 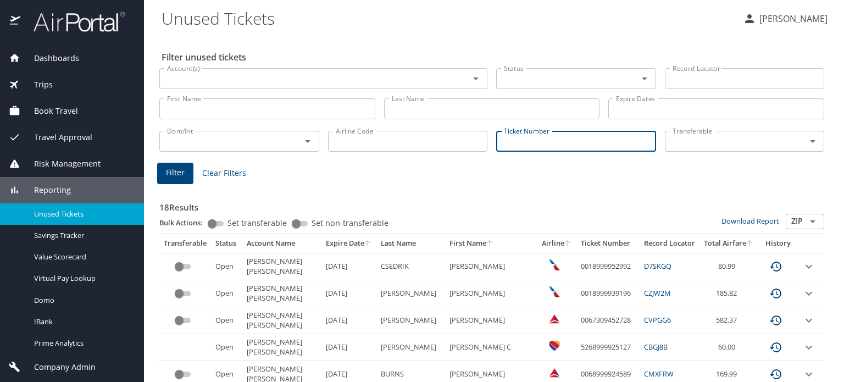 I want to click on span: Book Travel, so click(x=49, y=111).